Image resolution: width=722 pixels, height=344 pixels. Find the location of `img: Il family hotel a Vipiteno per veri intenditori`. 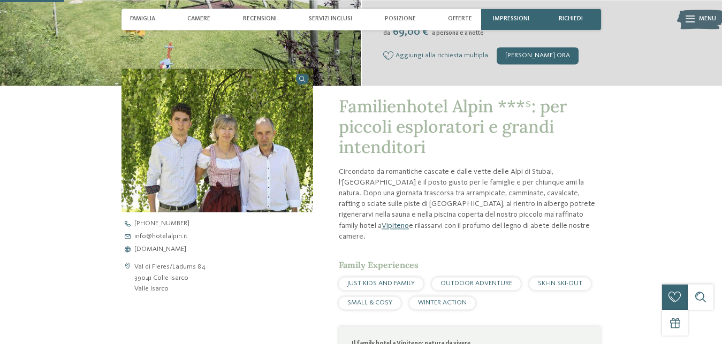

img: Il family hotel a Vipiteno per veri intenditori is located at coordinates (217, 140).